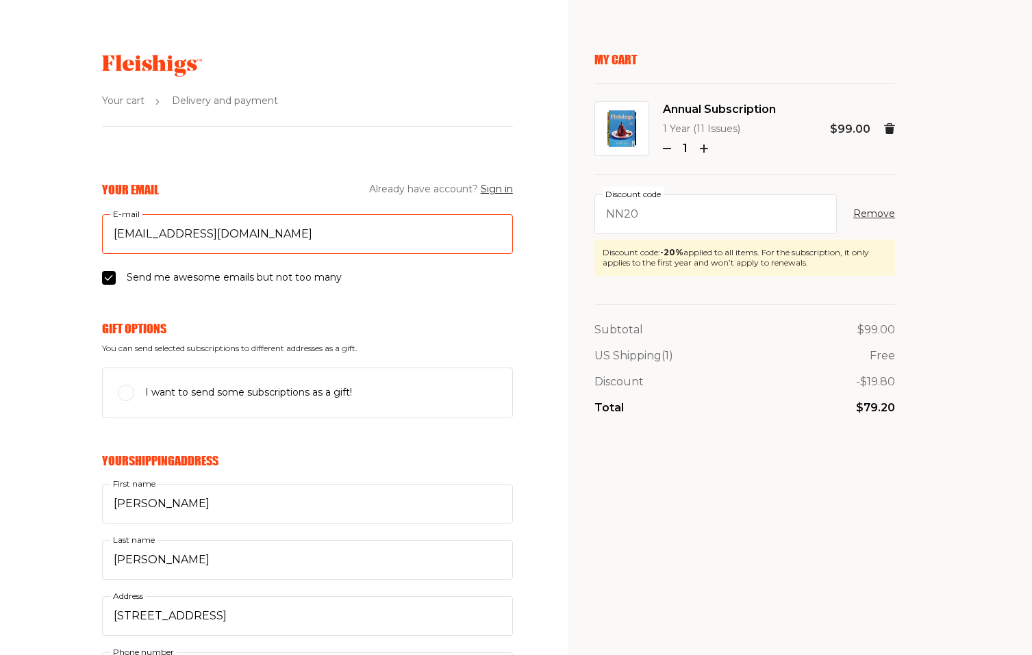 The width and height of the screenshot is (1032, 655). Describe the element at coordinates (109, 278) in the screenshot. I see `input: Send me awesome emails but not too many` at that location.